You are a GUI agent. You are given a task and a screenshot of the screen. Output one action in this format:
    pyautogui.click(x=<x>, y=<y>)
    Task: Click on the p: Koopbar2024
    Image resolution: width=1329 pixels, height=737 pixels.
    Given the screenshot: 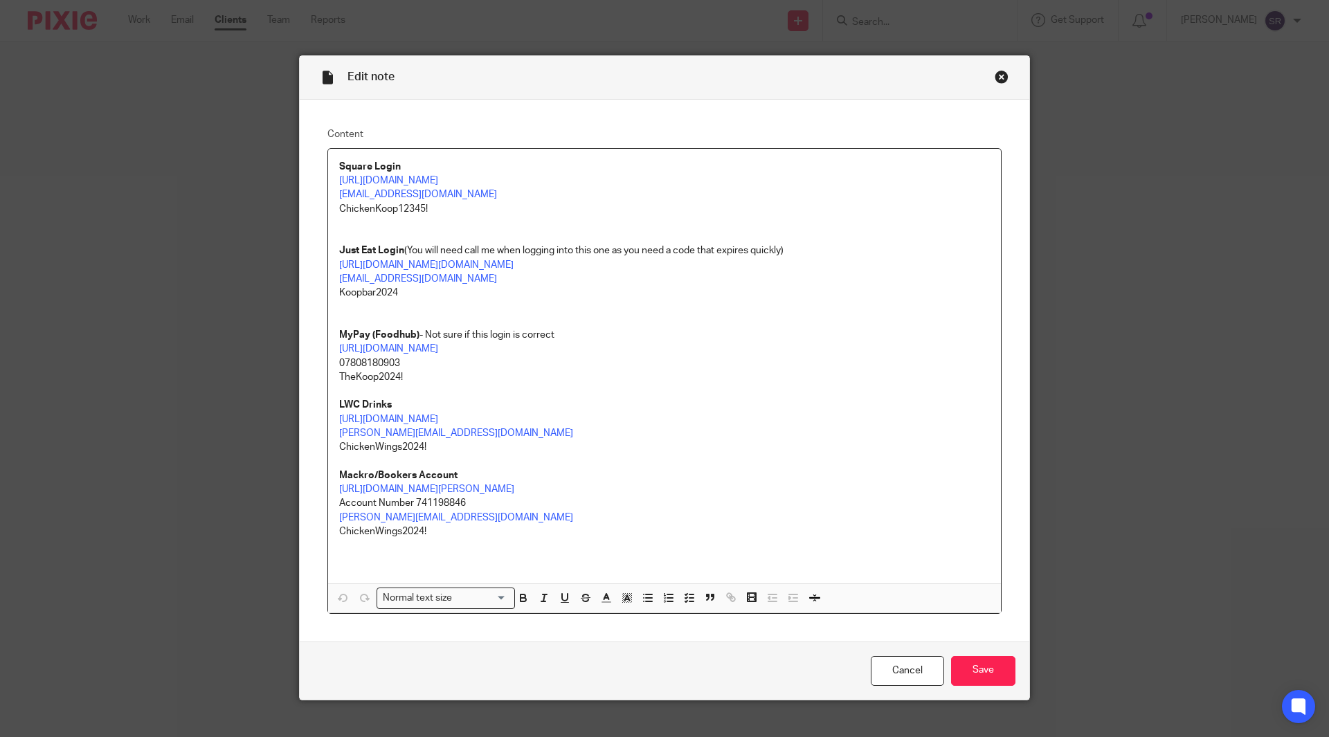 What is the action you would take?
    pyautogui.click(x=665, y=293)
    